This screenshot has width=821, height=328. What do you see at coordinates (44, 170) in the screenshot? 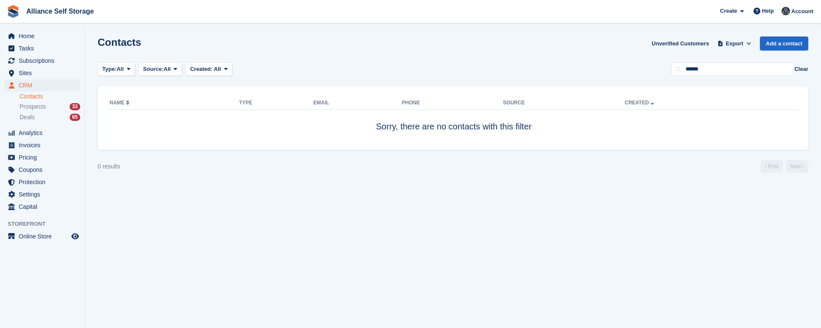
I see `span: Coupons` at bounding box center [44, 170].